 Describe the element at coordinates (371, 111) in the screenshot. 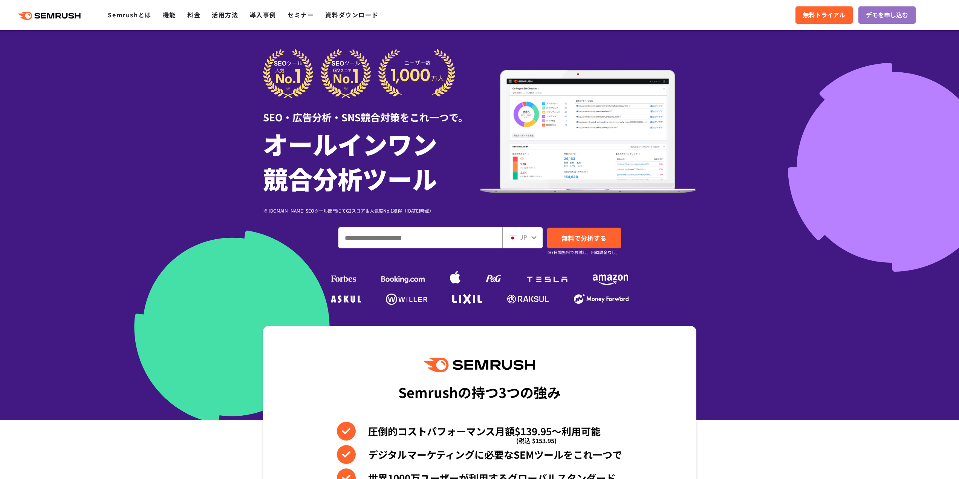

I see `div: SEO・広告分析・SNS競合対策をこれ一つで。` at that location.